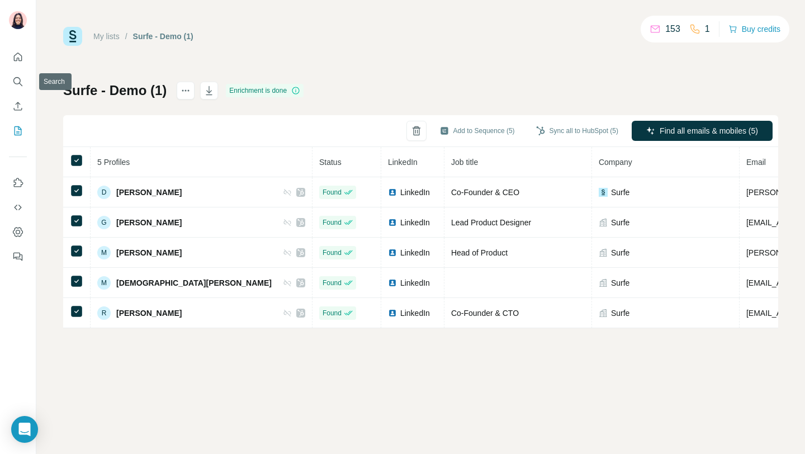  What do you see at coordinates (104, 223) in the screenshot?
I see `div: G` at bounding box center [104, 223].